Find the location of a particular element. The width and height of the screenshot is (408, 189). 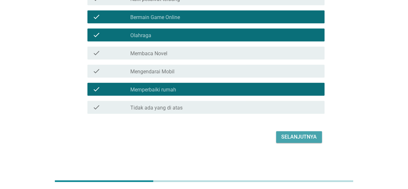

div: Selanjutnya is located at coordinates (299, 137).